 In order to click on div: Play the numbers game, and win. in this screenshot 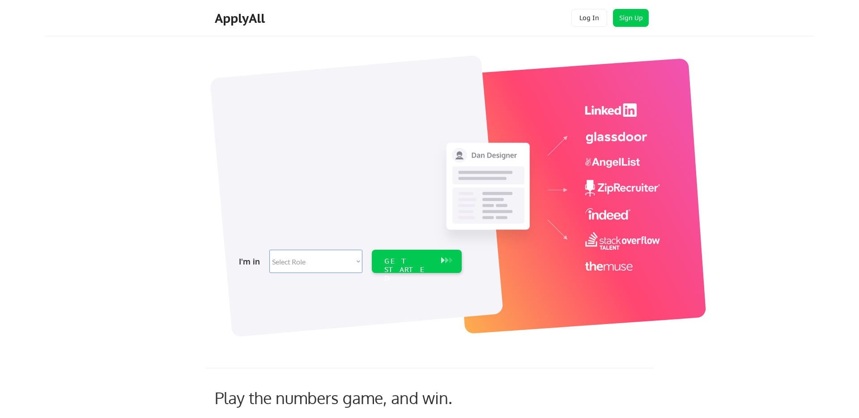, I will do `click(354, 397)`.